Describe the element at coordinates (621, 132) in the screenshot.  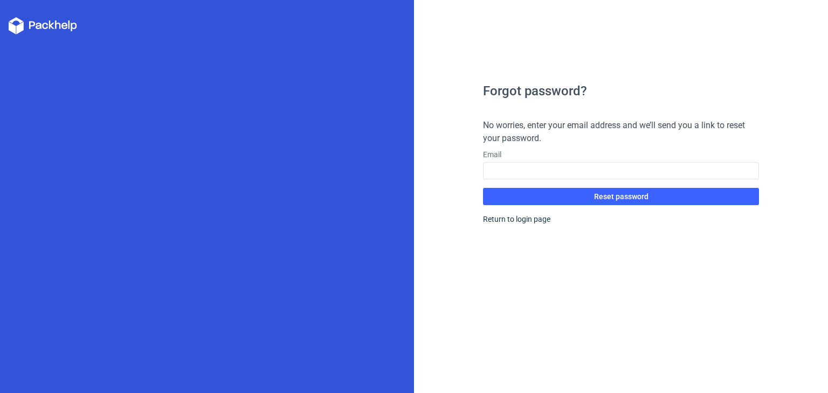
I see `h4: No worries, enter your email address and we’ll send you a link to reset your password.` at that location.